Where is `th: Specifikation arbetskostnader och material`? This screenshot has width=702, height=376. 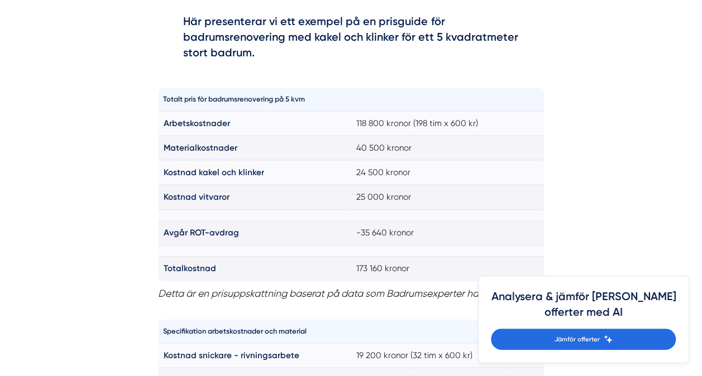
th: Specifikation arbetskostnader och material is located at coordinates (254, 331).